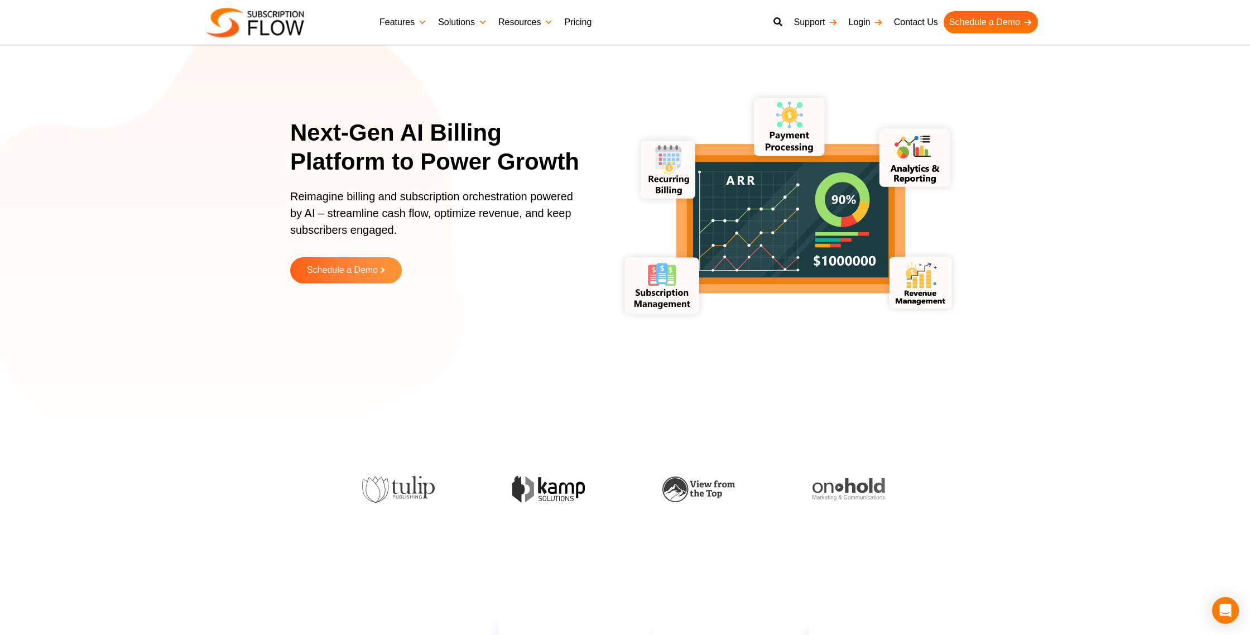  What do you see at coordinates (916, 22) in the screenshot?
I see `a: Contact Us` at bounding box center [916, 22].